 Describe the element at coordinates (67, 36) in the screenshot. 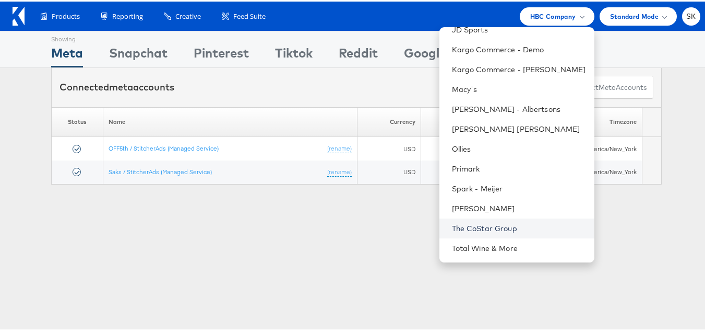

I see `div: Showing` at that location.